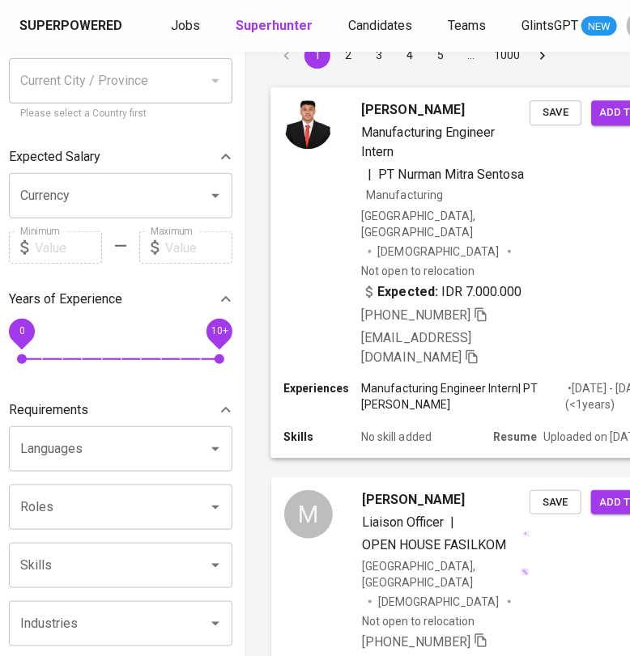 The width and height of the screenshot is (630, 656). Describe the element at coordinates (308, 515) in the screenshot. I see `div: M` at that location.